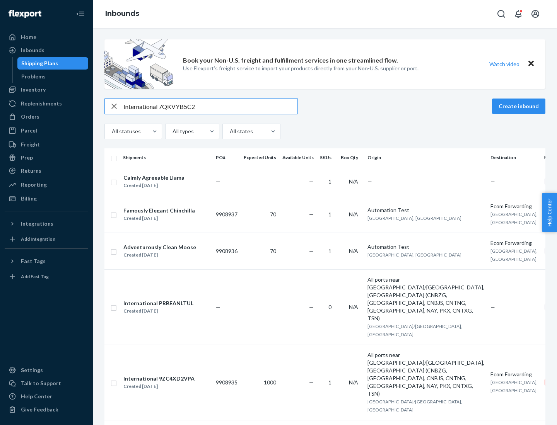 This screenshot has width=557, height=425. I want to click on div: International 9ZC4XD2VPA, so click(159, 379).